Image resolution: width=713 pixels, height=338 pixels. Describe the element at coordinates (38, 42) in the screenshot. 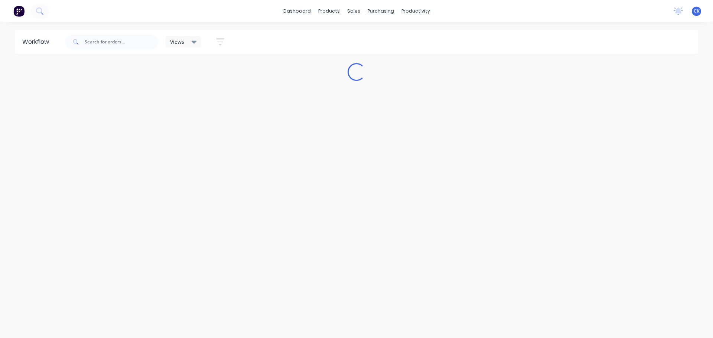

I see `div: Workflow` at that location.